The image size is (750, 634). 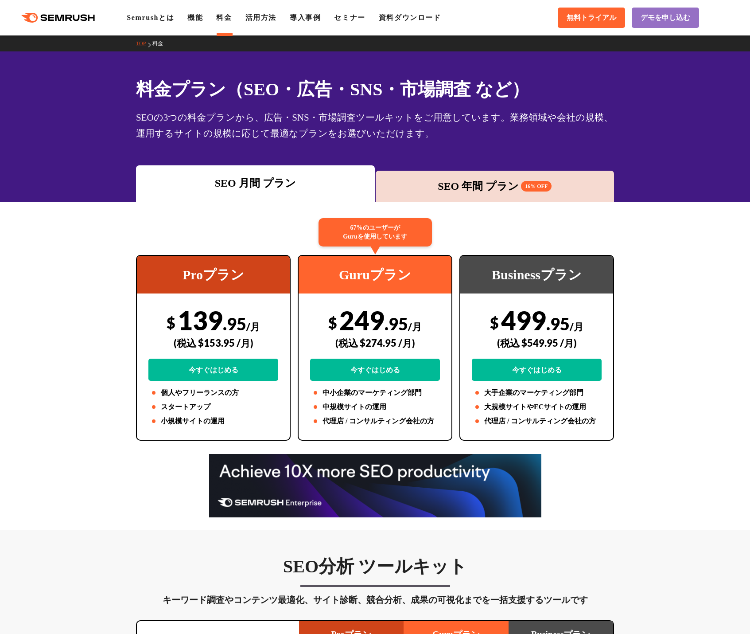 I want to click on div: キーワード調査やコンテンツ最適化、サイト診断、競合分析、成果の可視化までを一括支援するツールです, so click(x=375, y=600).